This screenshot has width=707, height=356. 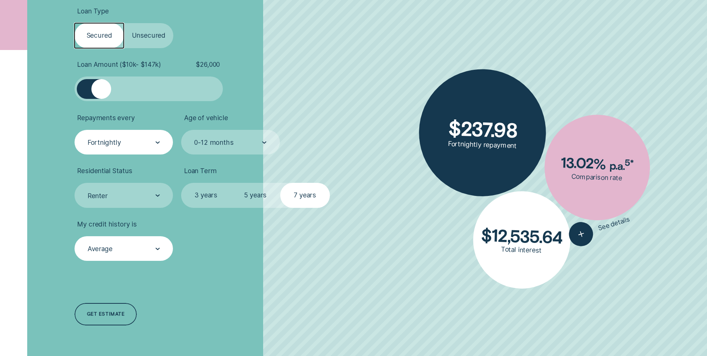 I want to click on span: See details, so click(x=614, y=223).